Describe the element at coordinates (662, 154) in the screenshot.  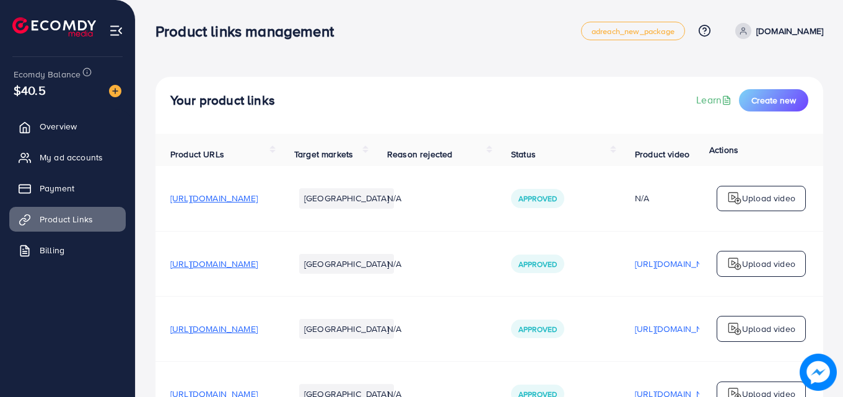
I see `span: Product video` at that location.